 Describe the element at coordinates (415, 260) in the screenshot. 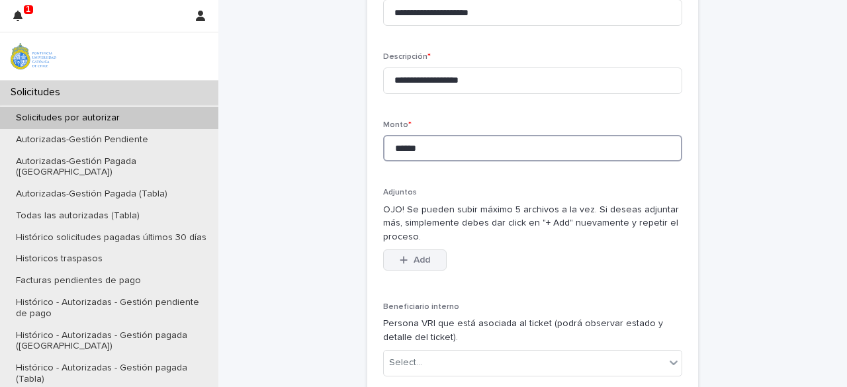

I see `button: Add` at that location.